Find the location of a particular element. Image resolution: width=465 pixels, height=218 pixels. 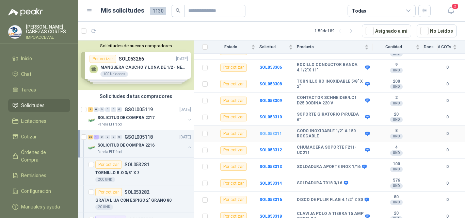

b: 8 is located at coordinates (396, 131).